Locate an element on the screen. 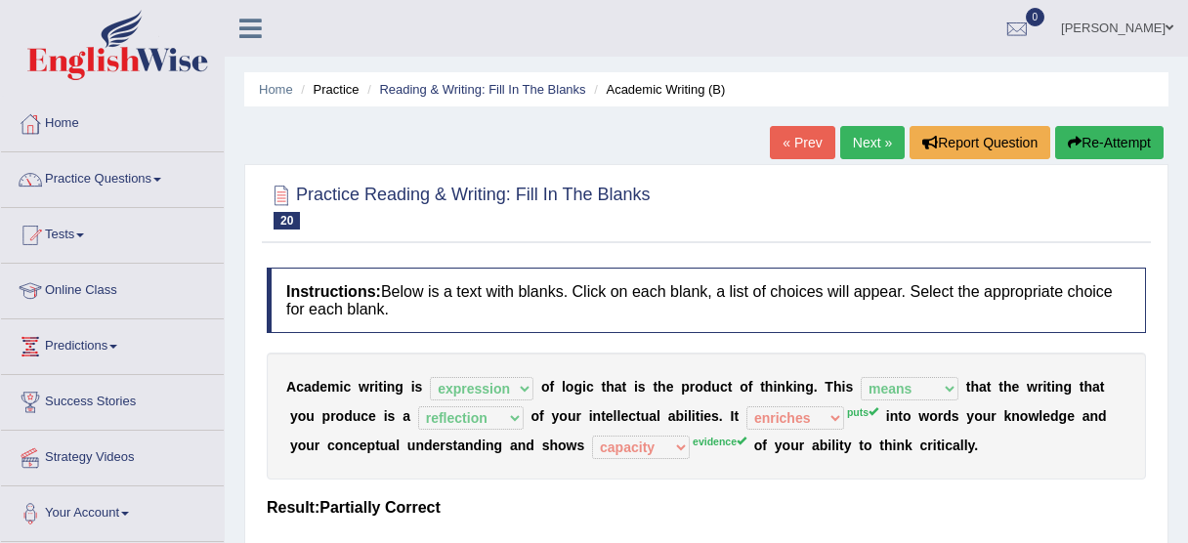  span: 20 is located at coordinates (286, 221).